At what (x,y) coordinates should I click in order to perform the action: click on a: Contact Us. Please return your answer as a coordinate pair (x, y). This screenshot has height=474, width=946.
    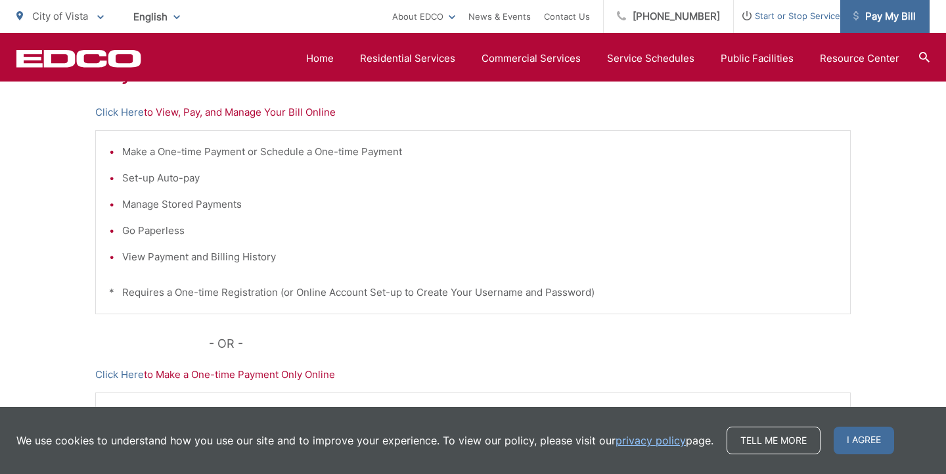
    Looking at the image, I should click on (567, 16).